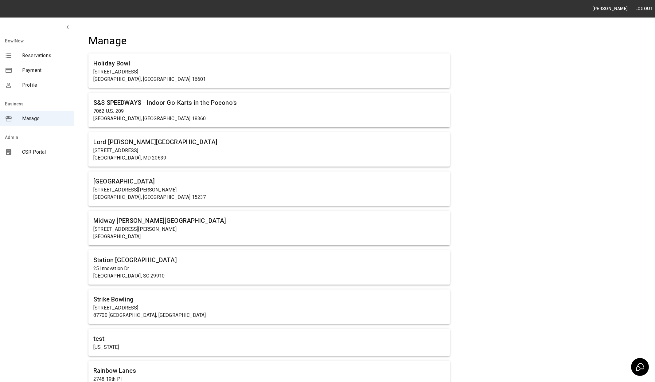 The height and width of the screenshot is (382, 655). Describe the element at coordinates (20, 9) in the screenshot. I see `img: logo` at that location.